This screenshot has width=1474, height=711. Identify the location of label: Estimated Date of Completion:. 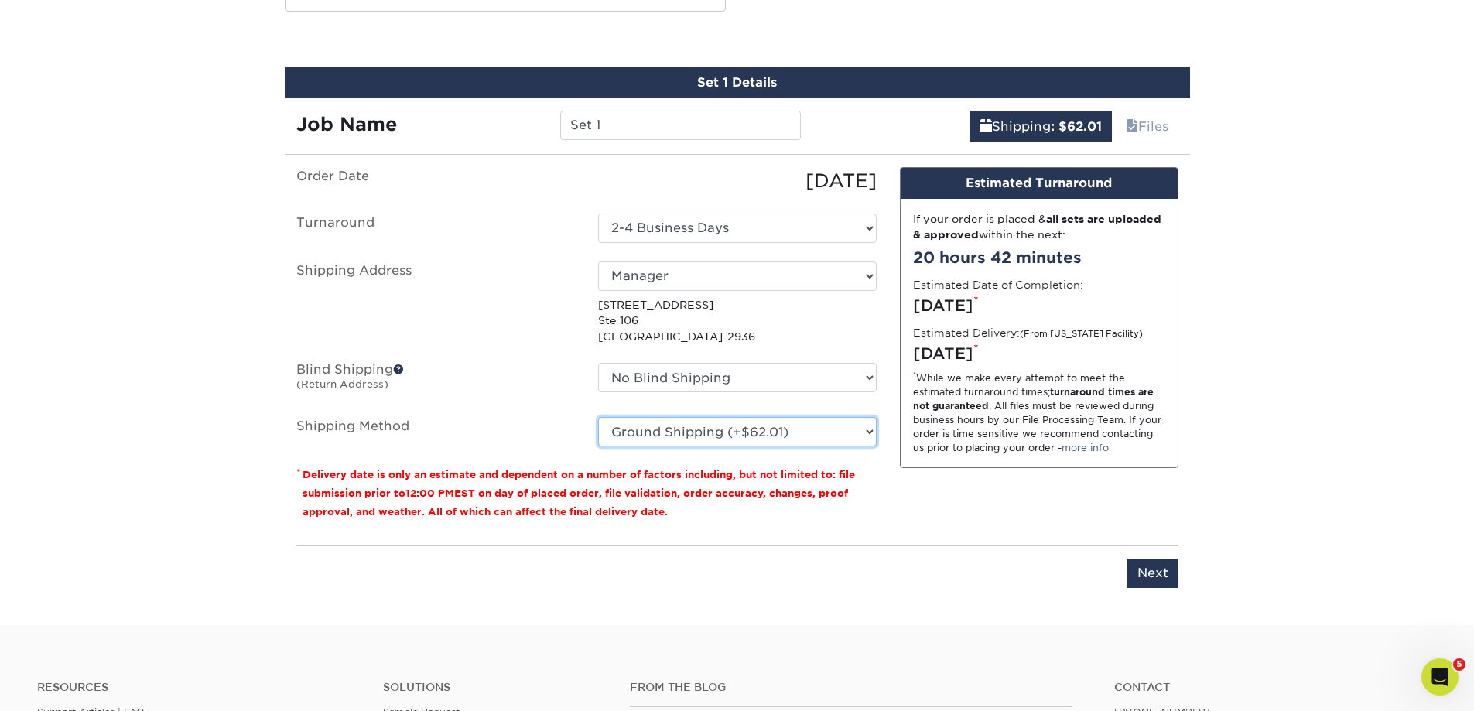
(998, 285).